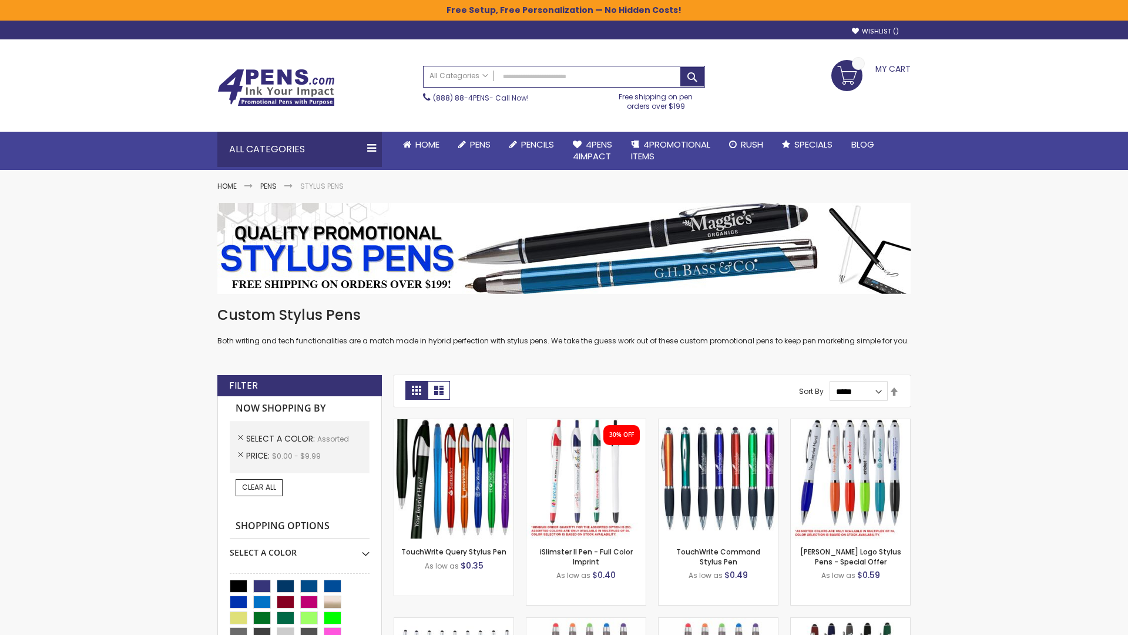 This screenshot has height=635, width=1128. Describe the element at coordinates (300, 548) in the screenshot. I see `div: Select A Color` at that location.